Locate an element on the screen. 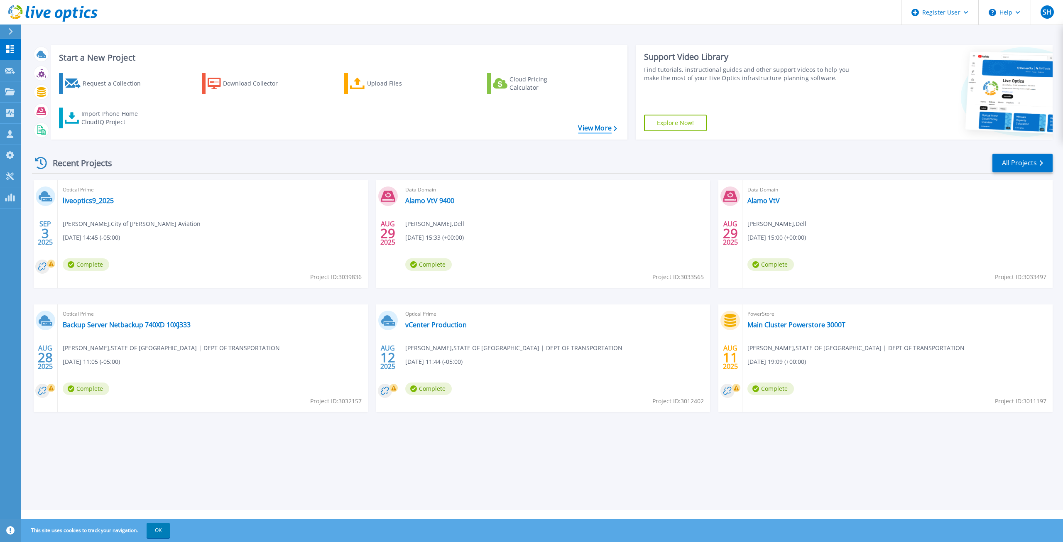 The width and height of the screenshot is (1063, 542). span: 3 is located at coordinates (45, 233).